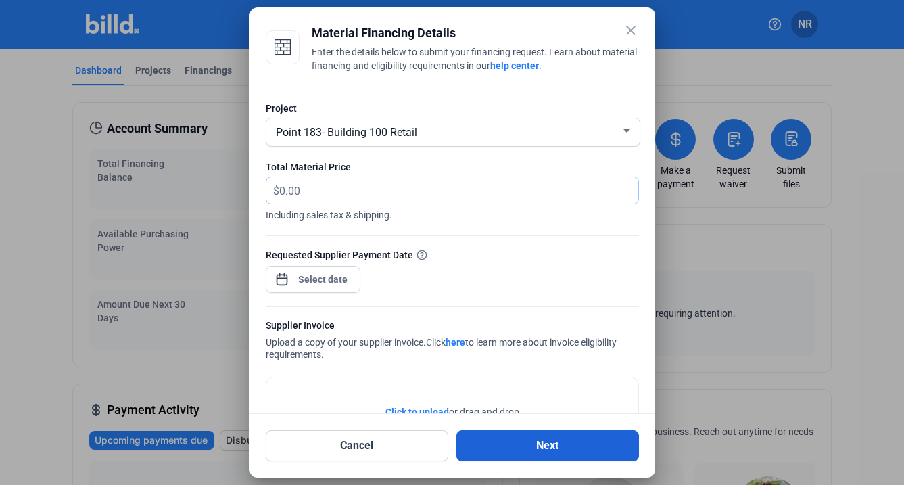 The height and width of the screenshot is (485, 904). What do you see at coordinates (453, 341) in the screenshot?
I see `div: Upload a copy of your supplier invoice.` at bounding box center [453, 341].